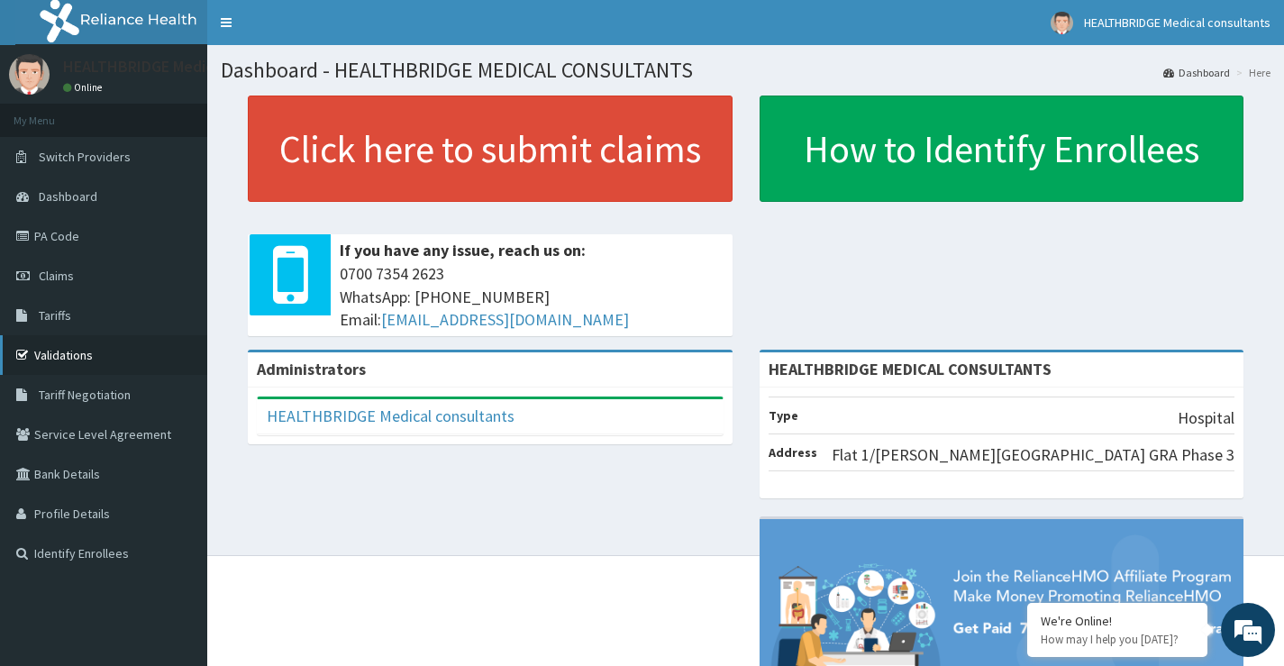  I want to click on p: Hospital, so click(1206, 418).